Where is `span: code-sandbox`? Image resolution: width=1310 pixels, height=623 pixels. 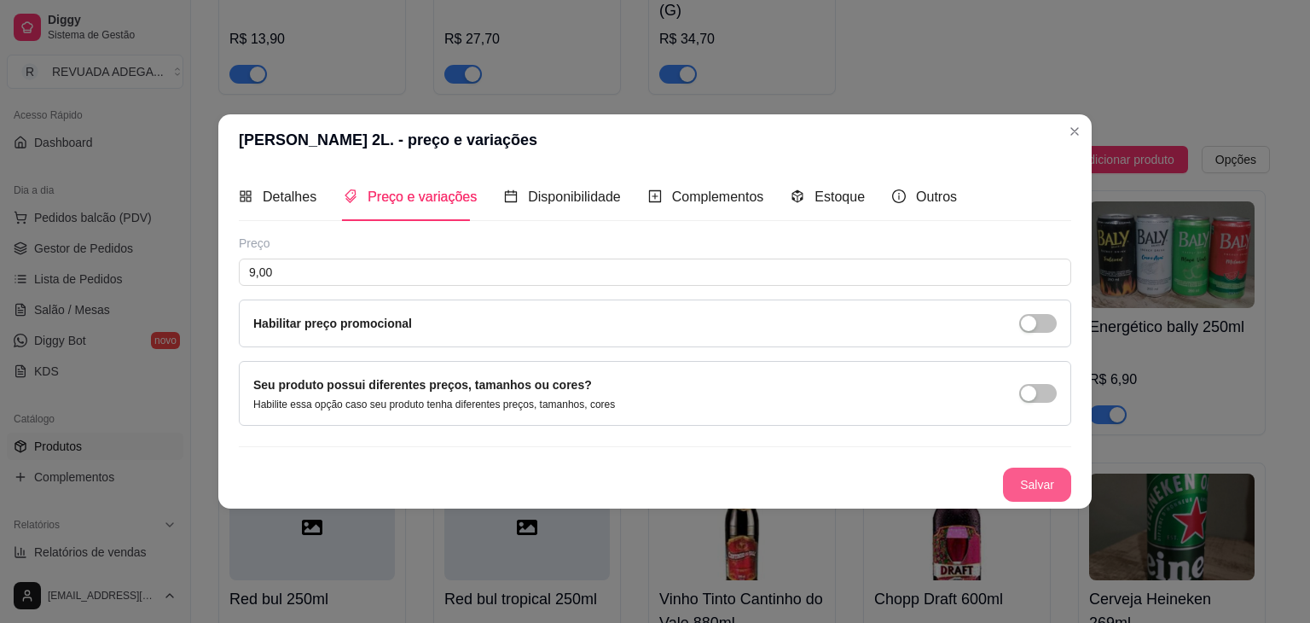 span: code-sandbox is located at coordinates (797, 196).